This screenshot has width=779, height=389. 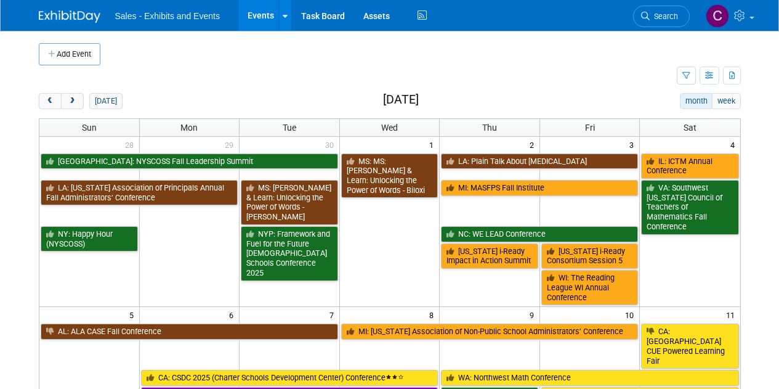 What do you see at coordinates (662, 16) in the screenshot?
I see `a: Search` at bounding box center [662, 16].